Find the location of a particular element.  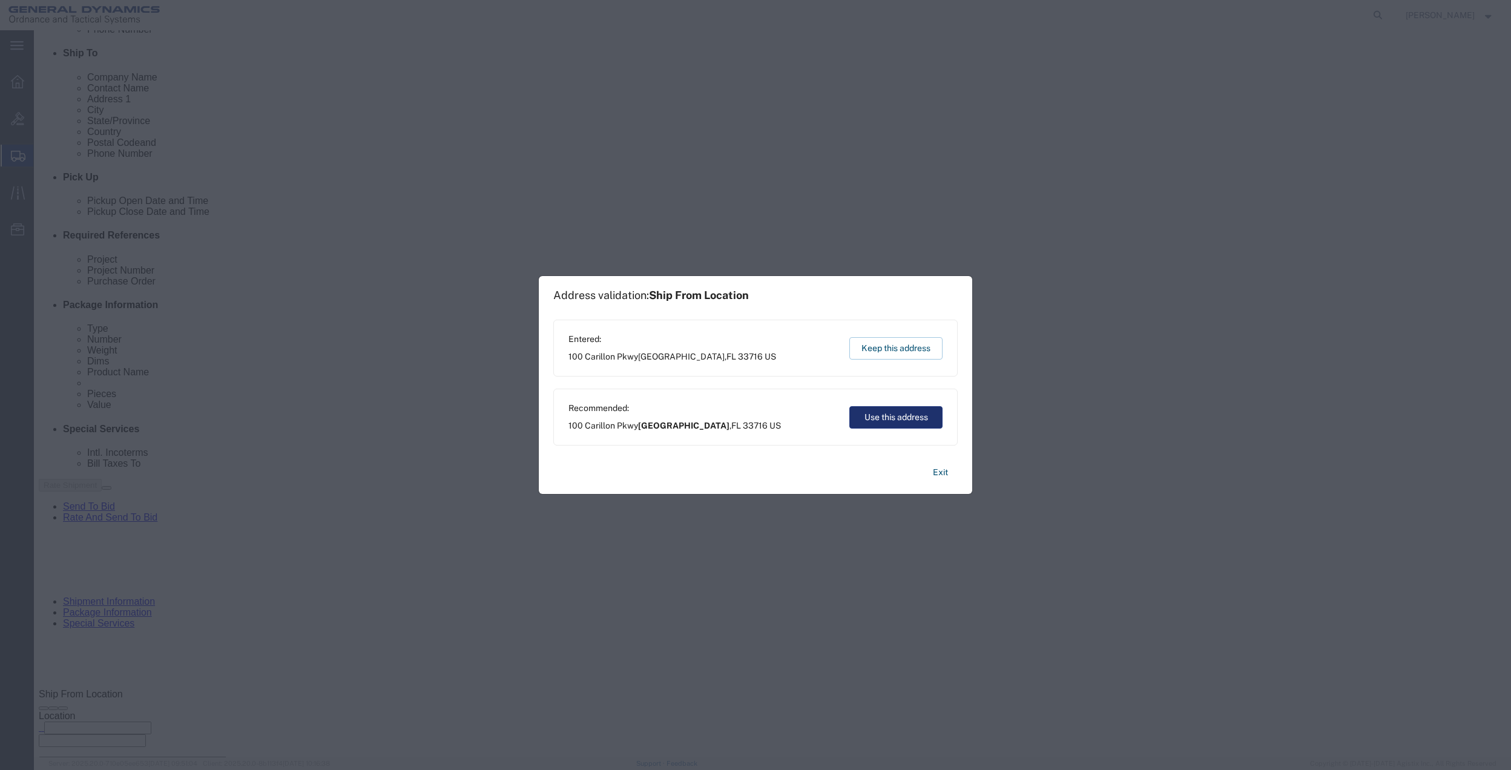

span: Ship From Location is located at coordinates (699, 295).